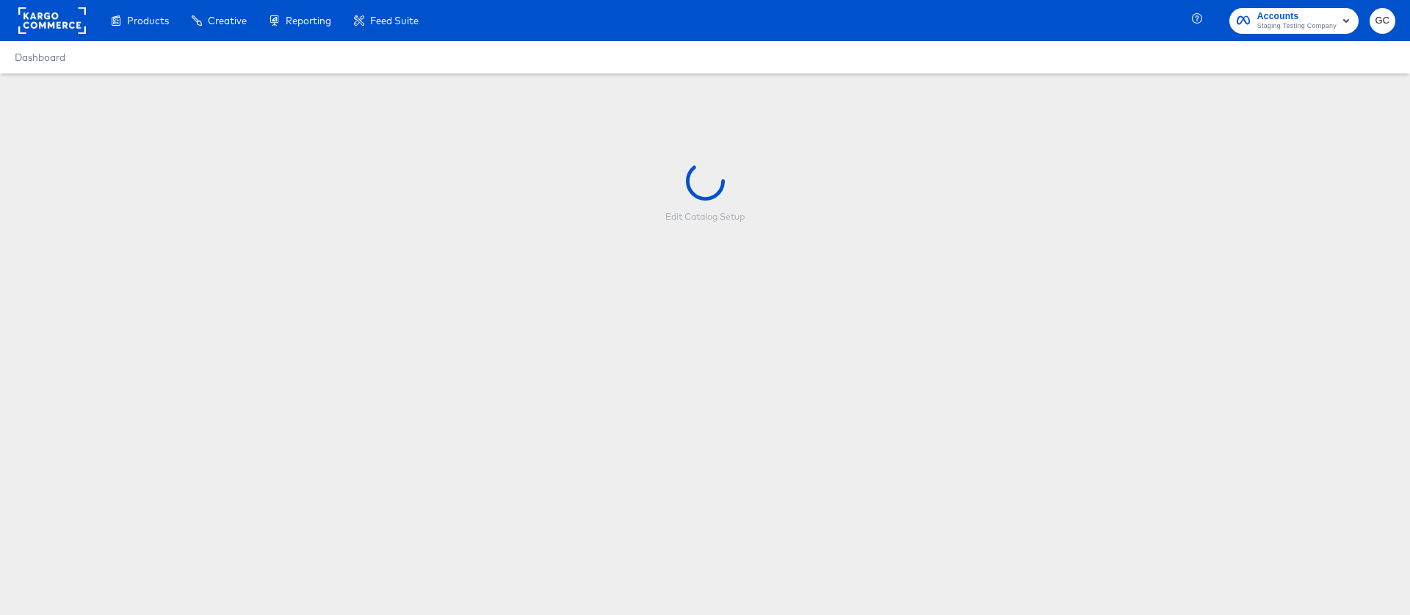 The image size is (1410, 615). I want to click on div: Edit Catalog Setup, so click(705, 217).